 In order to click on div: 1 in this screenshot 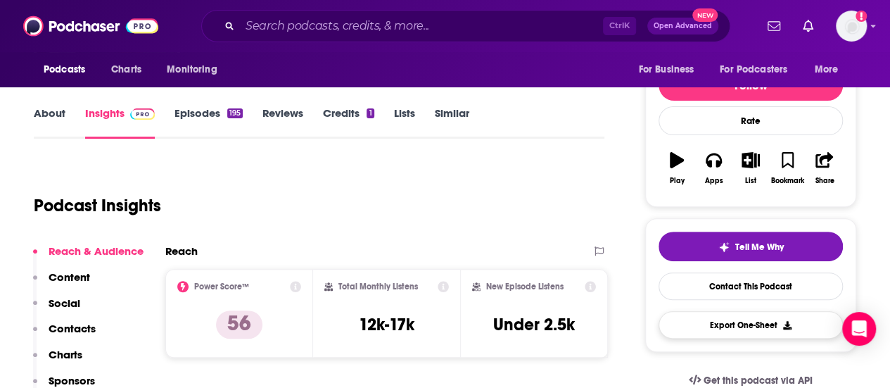, I will do `click(370, 113)`.